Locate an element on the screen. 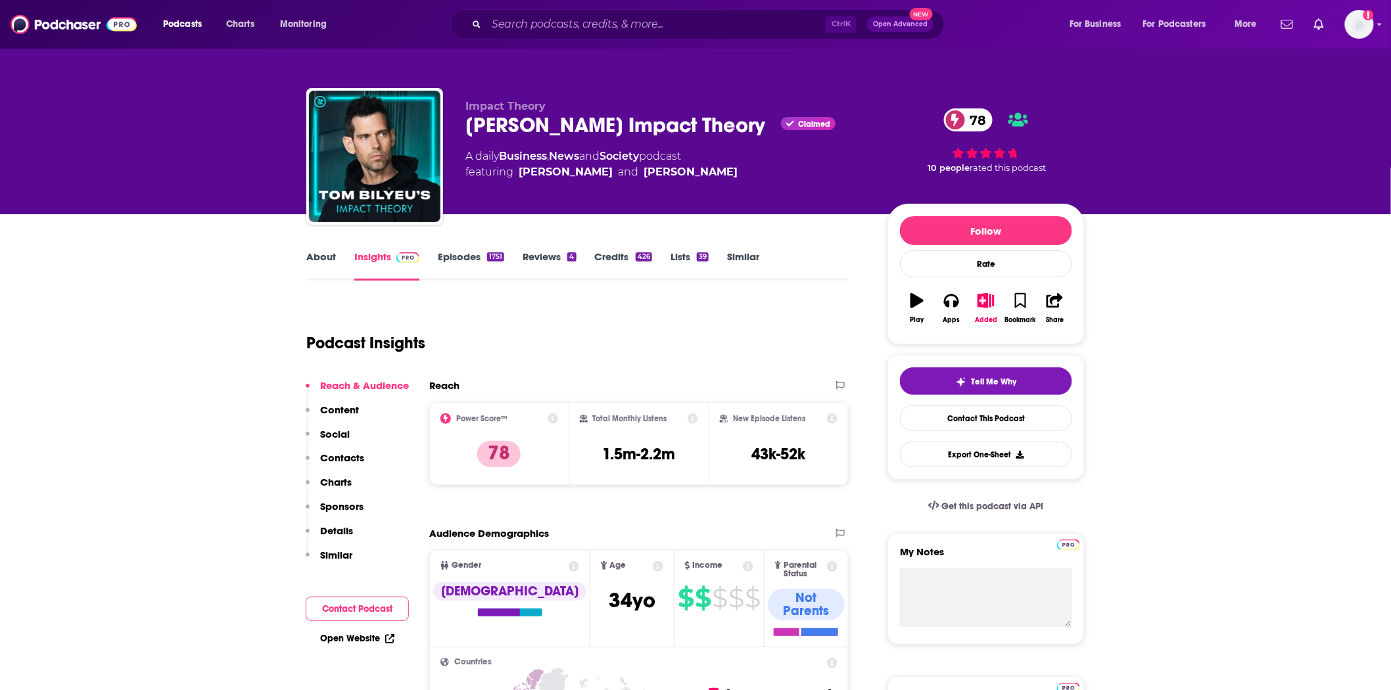  span: 78 is located at coordinates (975, 120).